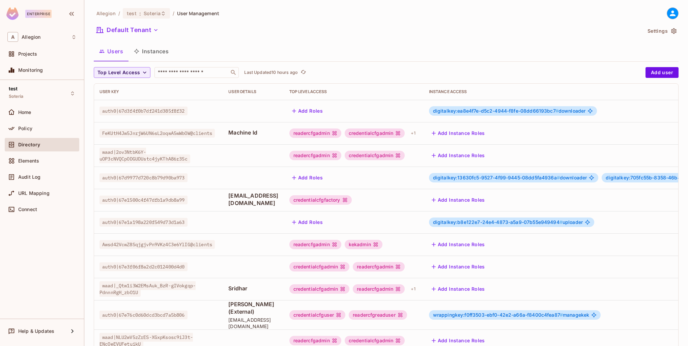  What do you see at coordinates (318, 315) in the screenshot?
I see `div: credentialcfguser` at bounding box center [318, 315].